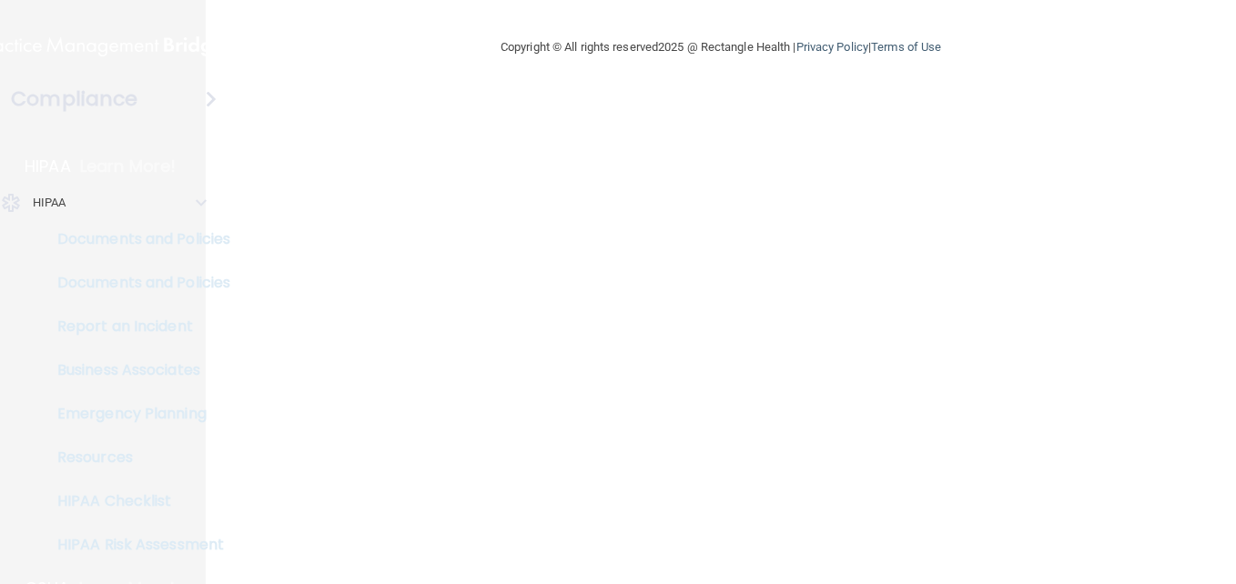 The height and width of the screenshot is (584, 1236). What do you see at coordinates (128, 167) in the screenshot?
I see `p: Learn More!` at bounding box center [128, 167].